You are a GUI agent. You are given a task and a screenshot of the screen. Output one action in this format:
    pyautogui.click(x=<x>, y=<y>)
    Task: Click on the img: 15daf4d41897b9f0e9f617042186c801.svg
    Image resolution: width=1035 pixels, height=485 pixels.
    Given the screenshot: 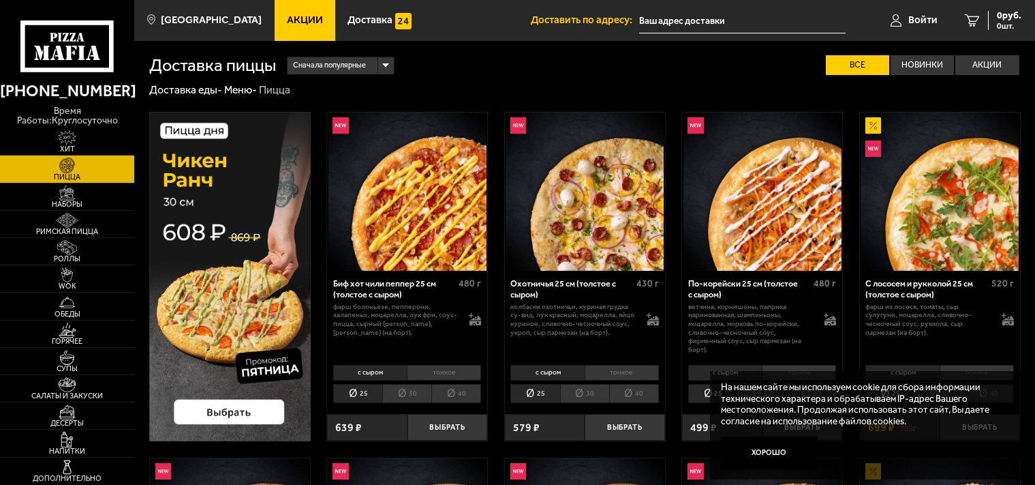 What is the action you would take?
    pyautogui.click(x=404, y=21)
    